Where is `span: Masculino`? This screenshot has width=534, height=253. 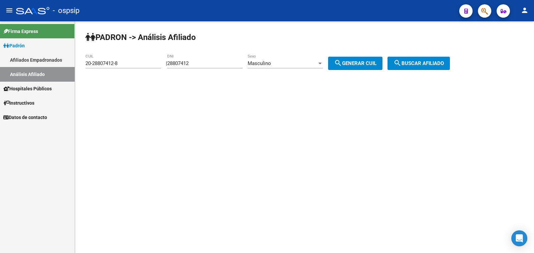
span: Masculino is located at coordinates (259, 63).